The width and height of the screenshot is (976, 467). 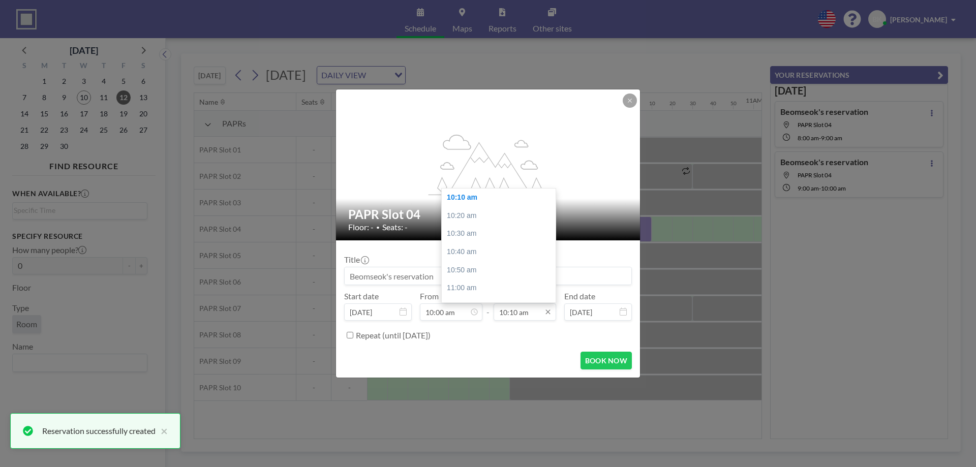 I want to click on span: Floor: -, so click(x=361, y=227).